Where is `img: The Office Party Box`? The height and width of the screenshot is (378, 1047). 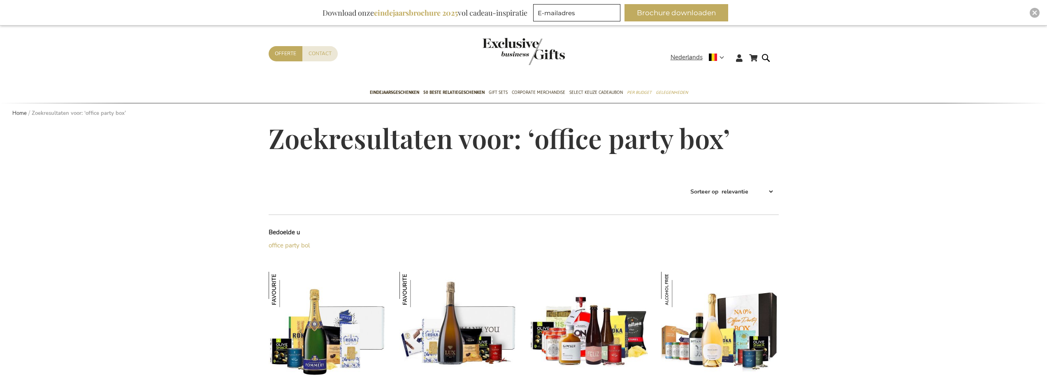 img: The Office Party Box is located at coordinates (417, 289).